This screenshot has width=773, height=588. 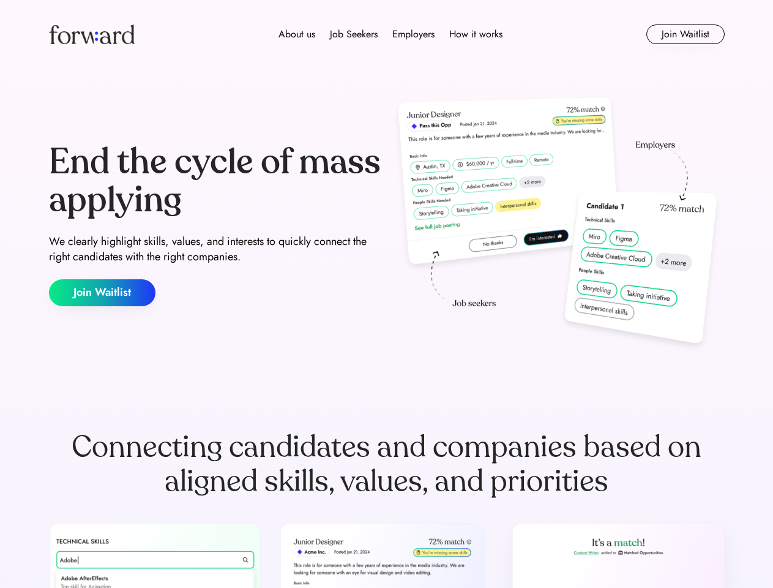 What do you see at coordinates (476, 34) in the screenshot?
I see `div: How it works` at bounding box center [476, 34].